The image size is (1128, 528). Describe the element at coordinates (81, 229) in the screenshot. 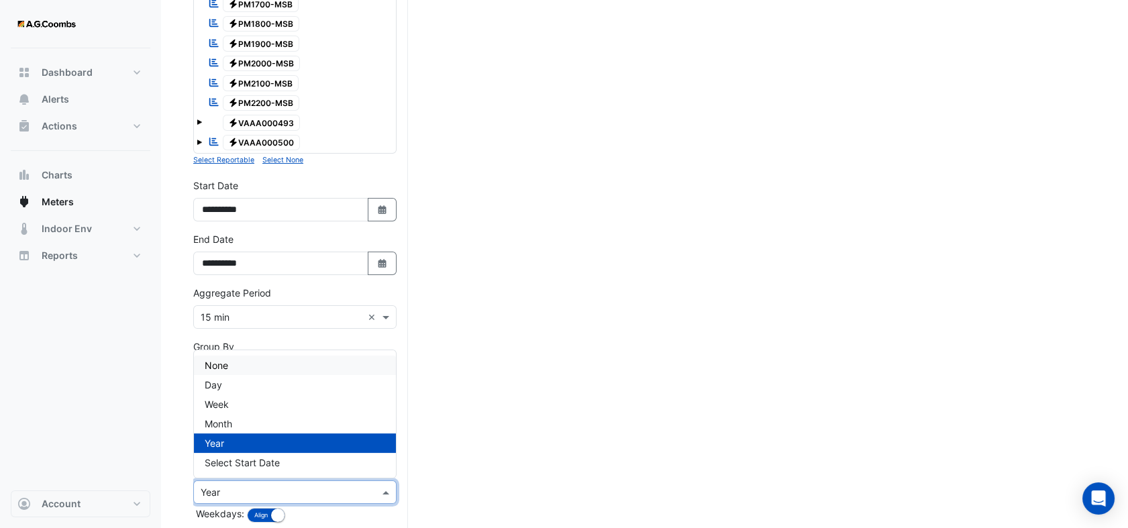

I see `button: Indoor Env` at that location.